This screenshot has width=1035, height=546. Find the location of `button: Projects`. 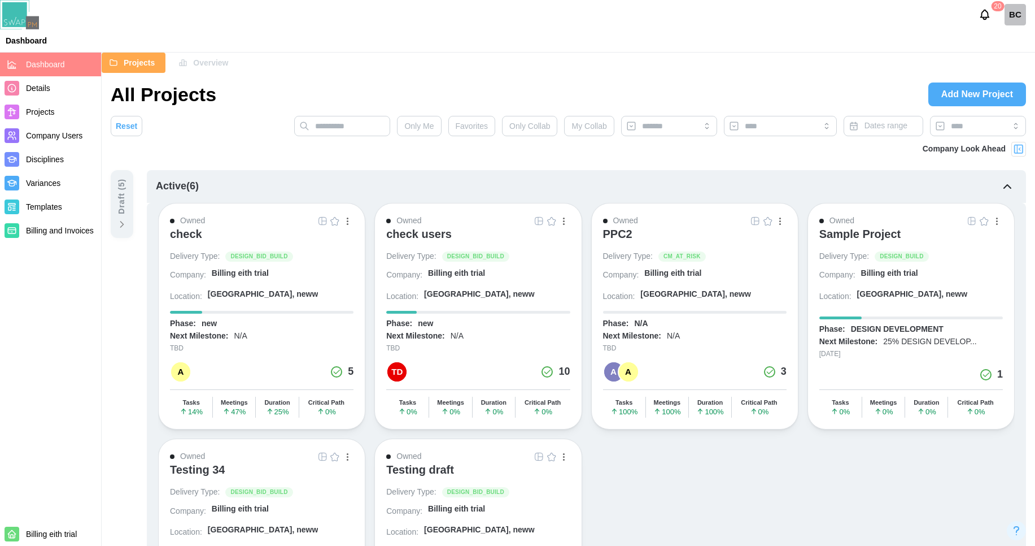

button: Projects is located at coordinates (133, 63).